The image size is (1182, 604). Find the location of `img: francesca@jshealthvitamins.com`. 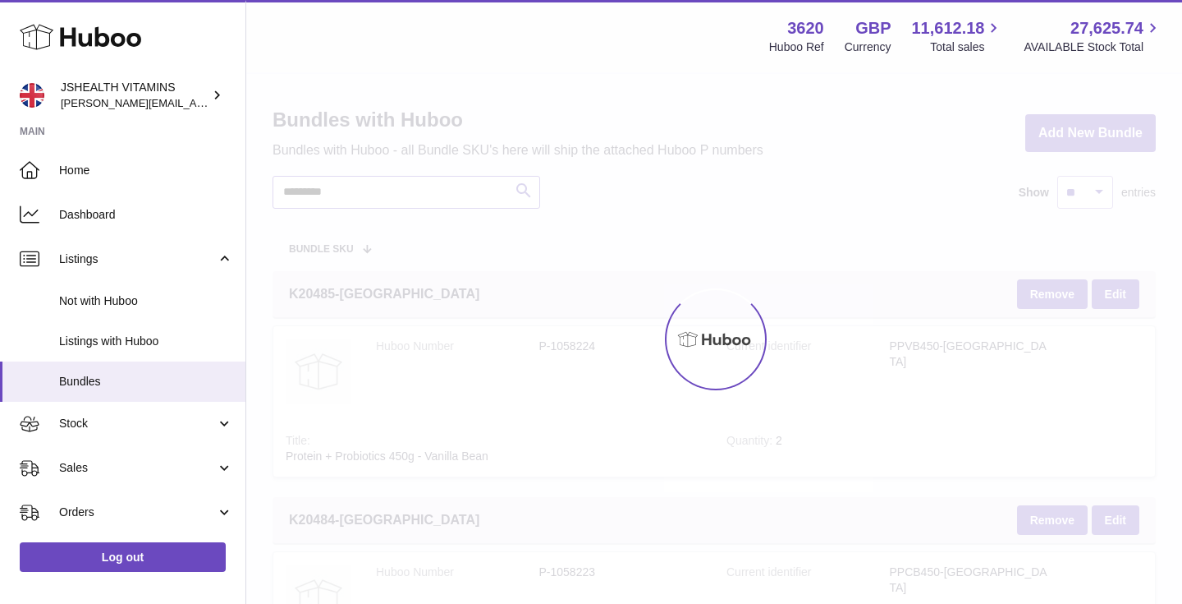

img: francesca@jshealthvitamins.com is located at coordinates (32, 95).